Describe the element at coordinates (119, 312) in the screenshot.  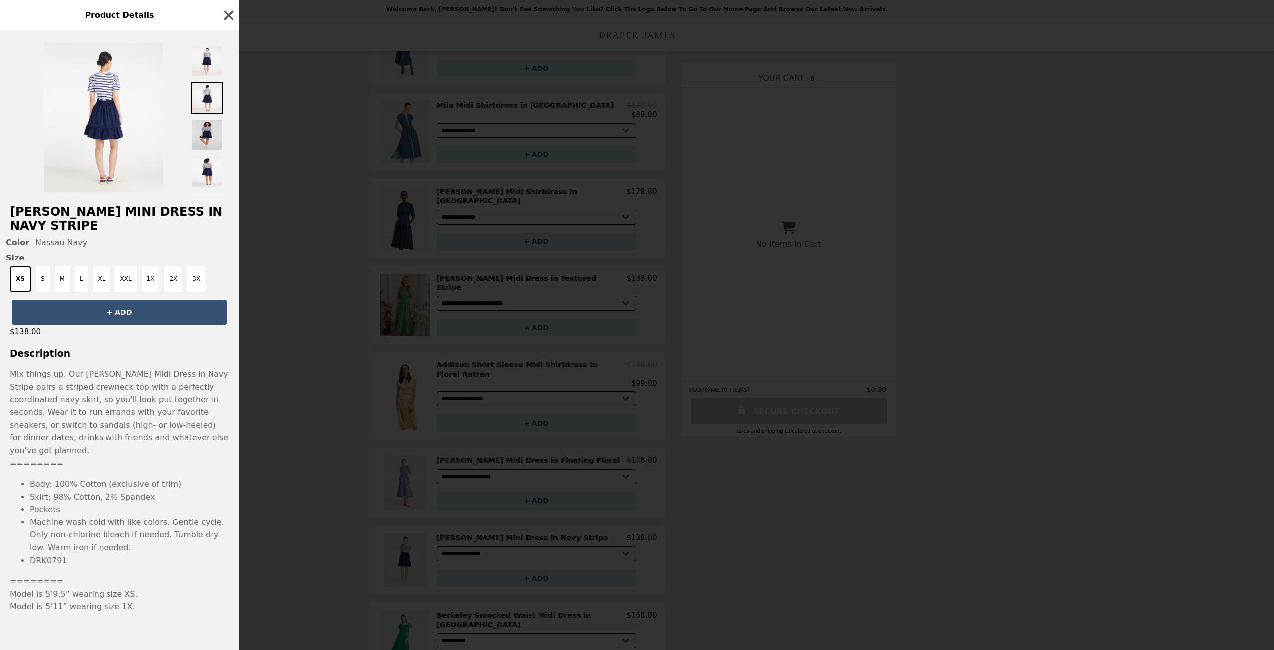
I see `button: + ADD` at that location.